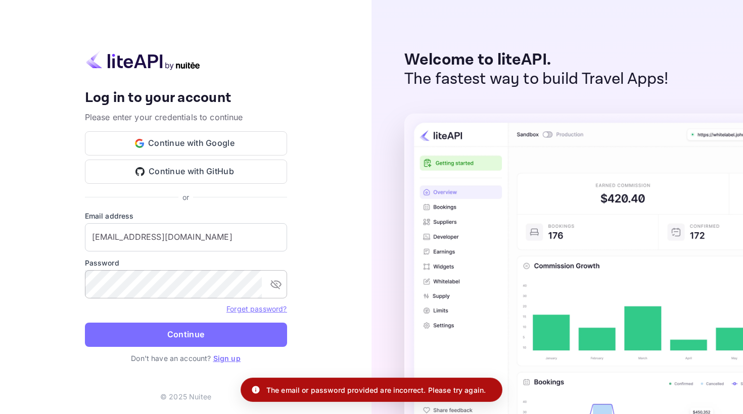 This screenshot has width=743, height=414. I want to click on h4: Log in to your account, so click(186, 98).